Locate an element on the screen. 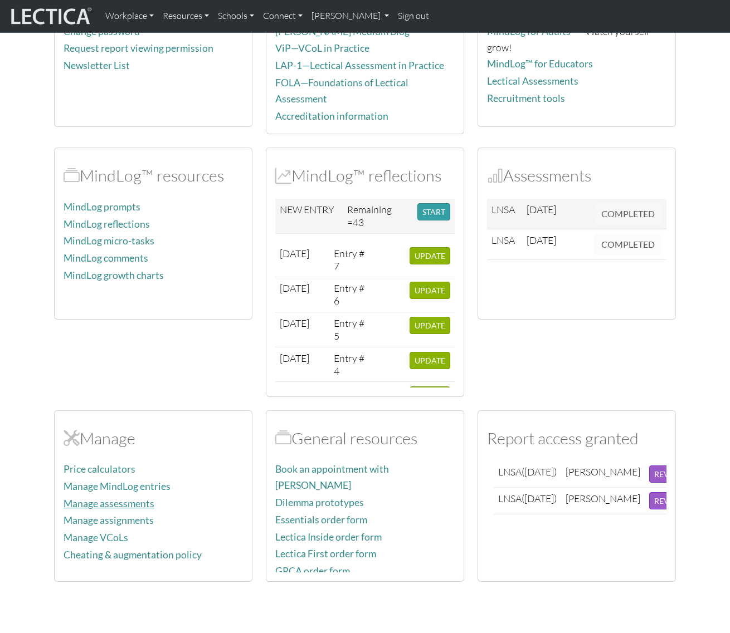  img: lecticalive is located at coordinates (50, 16).